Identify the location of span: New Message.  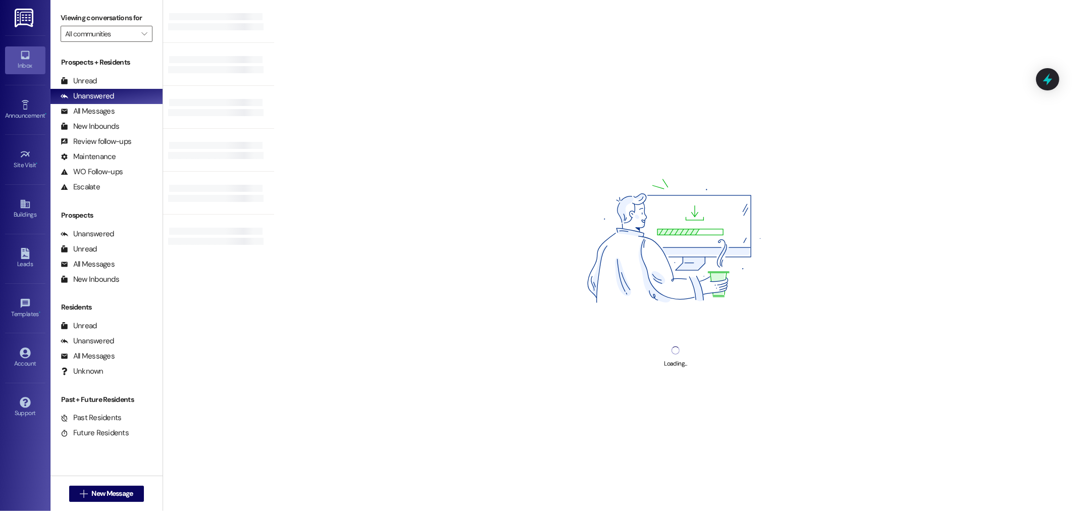
(112, 493).